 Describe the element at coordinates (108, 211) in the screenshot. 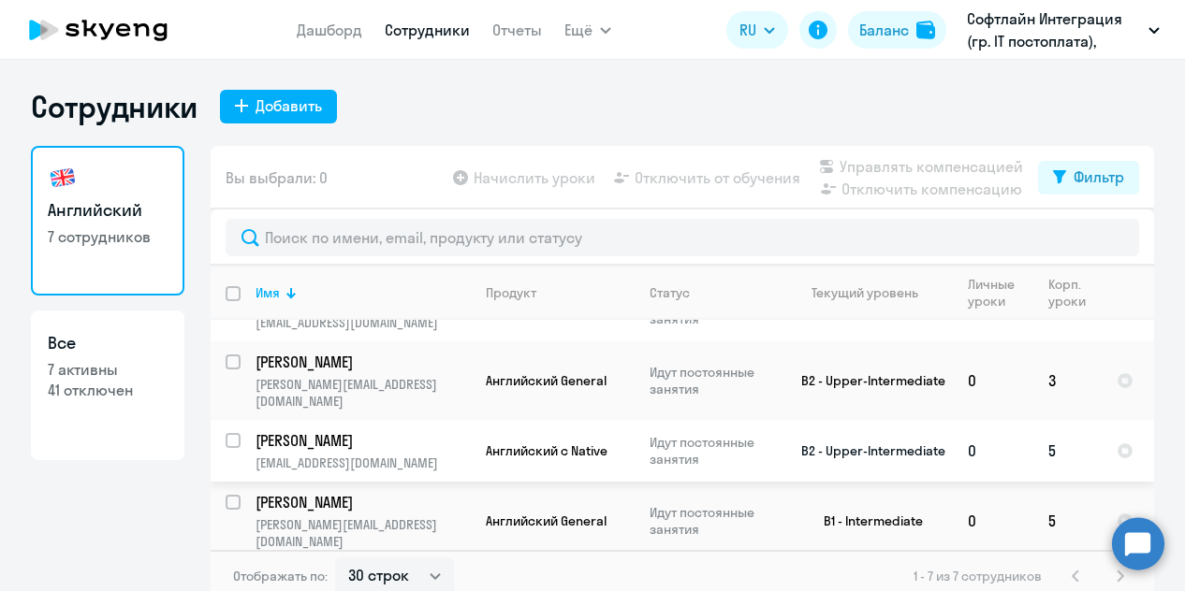

I see `h3: Английский` at that location.